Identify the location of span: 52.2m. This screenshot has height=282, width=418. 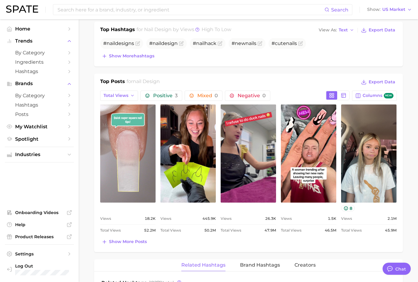
(150, 231).